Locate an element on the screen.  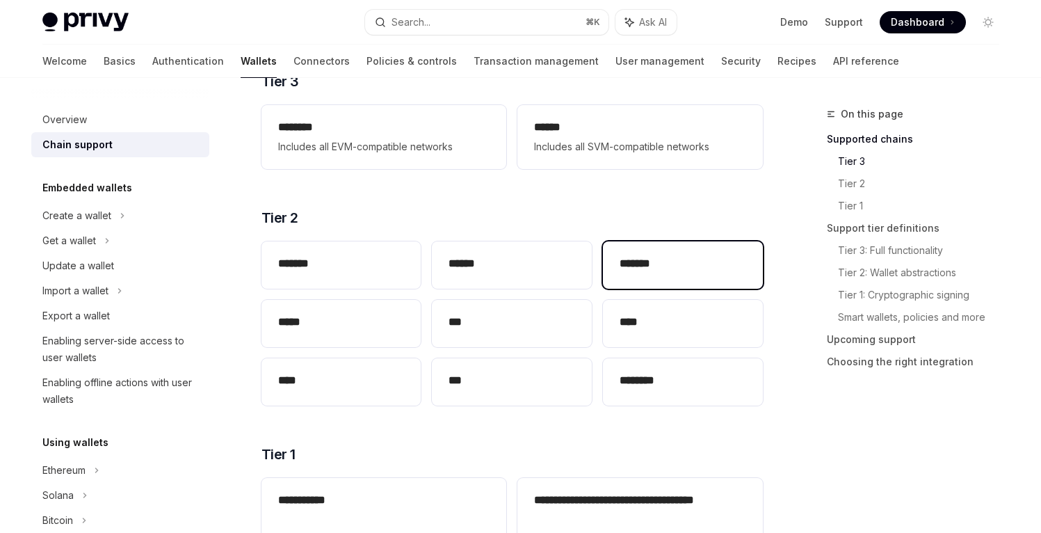
a: Smart wallets, policies and more is located at coordinates (924, 317).